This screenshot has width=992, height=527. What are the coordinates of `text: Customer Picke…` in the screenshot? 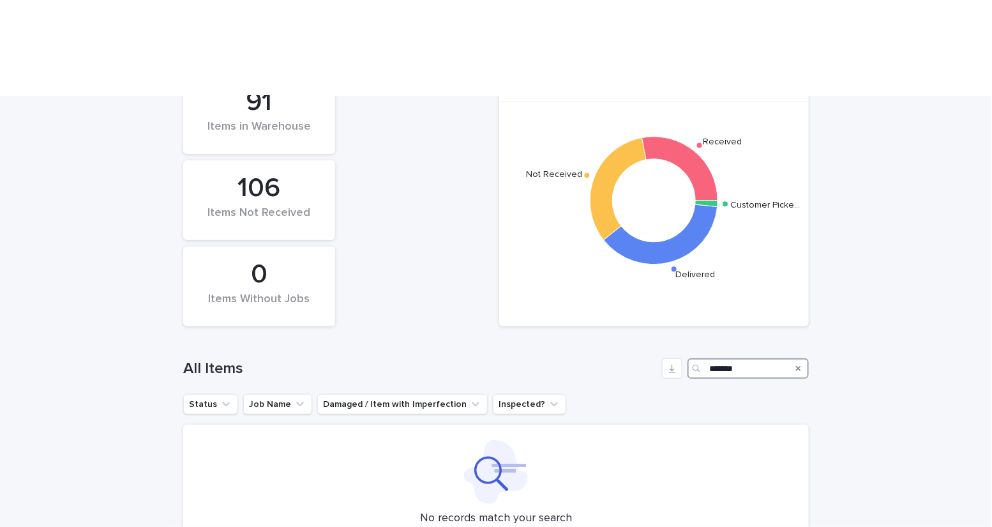 It's located at (765, 204).